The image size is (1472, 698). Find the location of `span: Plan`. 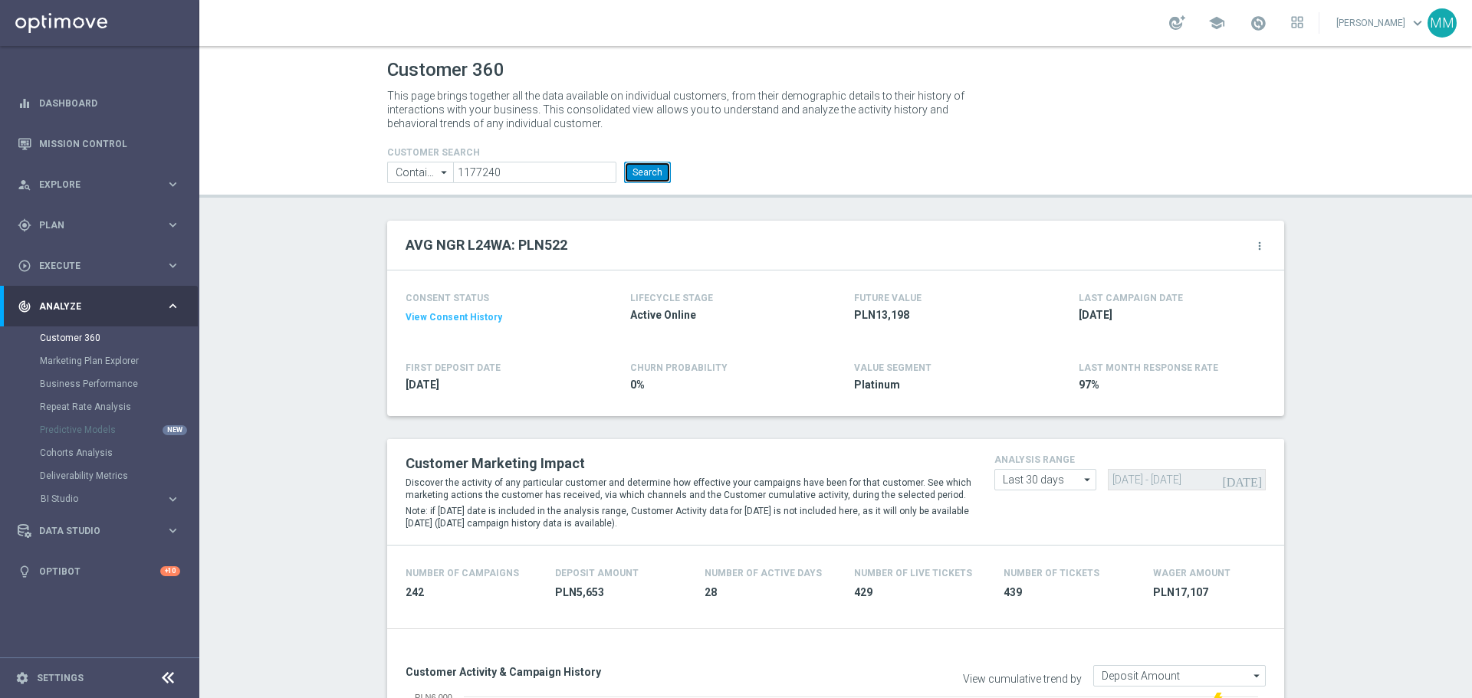

span: Plan is located at coordinates (102, 225).